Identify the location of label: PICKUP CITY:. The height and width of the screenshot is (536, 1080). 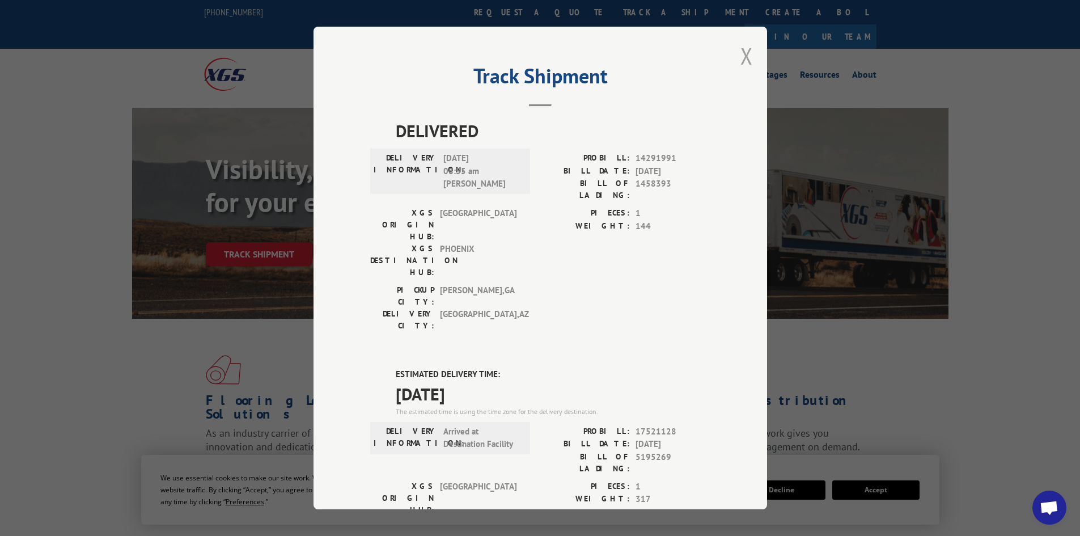
(402, 296).